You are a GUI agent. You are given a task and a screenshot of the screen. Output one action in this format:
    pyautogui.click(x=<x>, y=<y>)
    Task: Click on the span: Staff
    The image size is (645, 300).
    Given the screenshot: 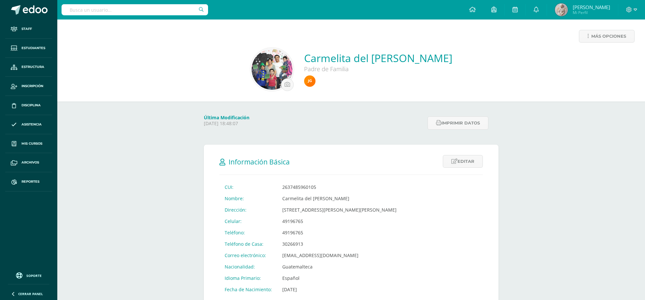 What is the action you would take?
    pyautogui.click(x=27, y=29)
    